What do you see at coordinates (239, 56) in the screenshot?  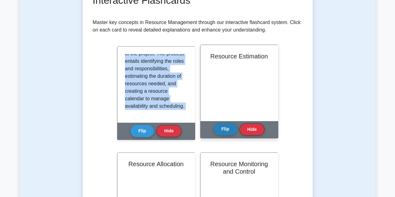 I see `h2: Resource Estimation` at bounding box center [239, 56].